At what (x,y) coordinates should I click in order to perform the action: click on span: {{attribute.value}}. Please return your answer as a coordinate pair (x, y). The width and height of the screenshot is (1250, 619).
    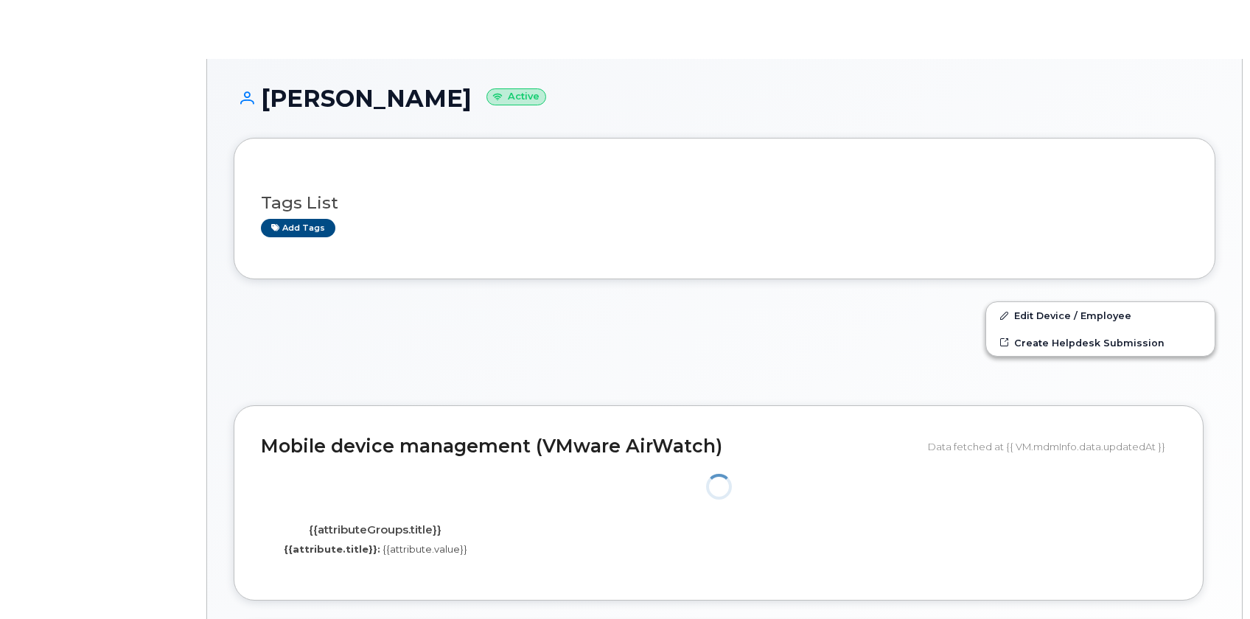
    Looking at the image, I should click on (424, 549).